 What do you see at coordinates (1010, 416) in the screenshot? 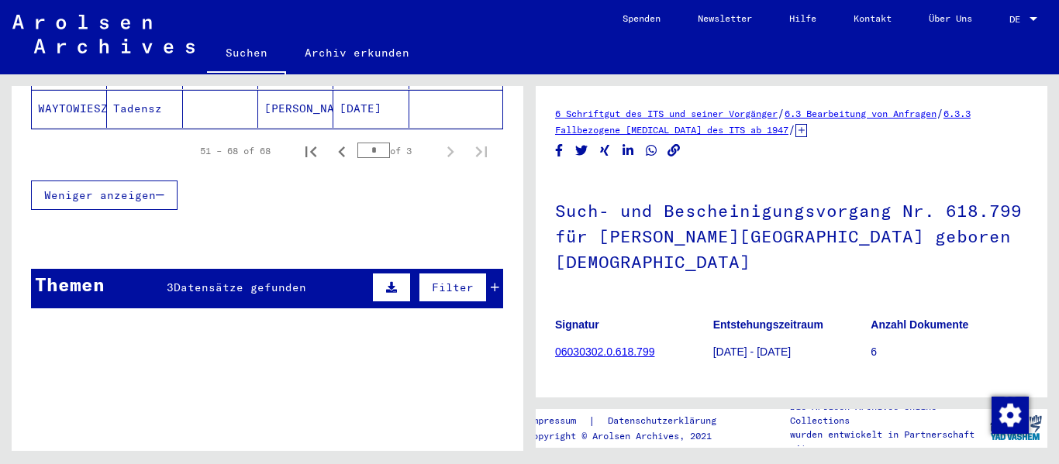
I see `img: Zustimmung ändern` at bounding box center [1010, 416].